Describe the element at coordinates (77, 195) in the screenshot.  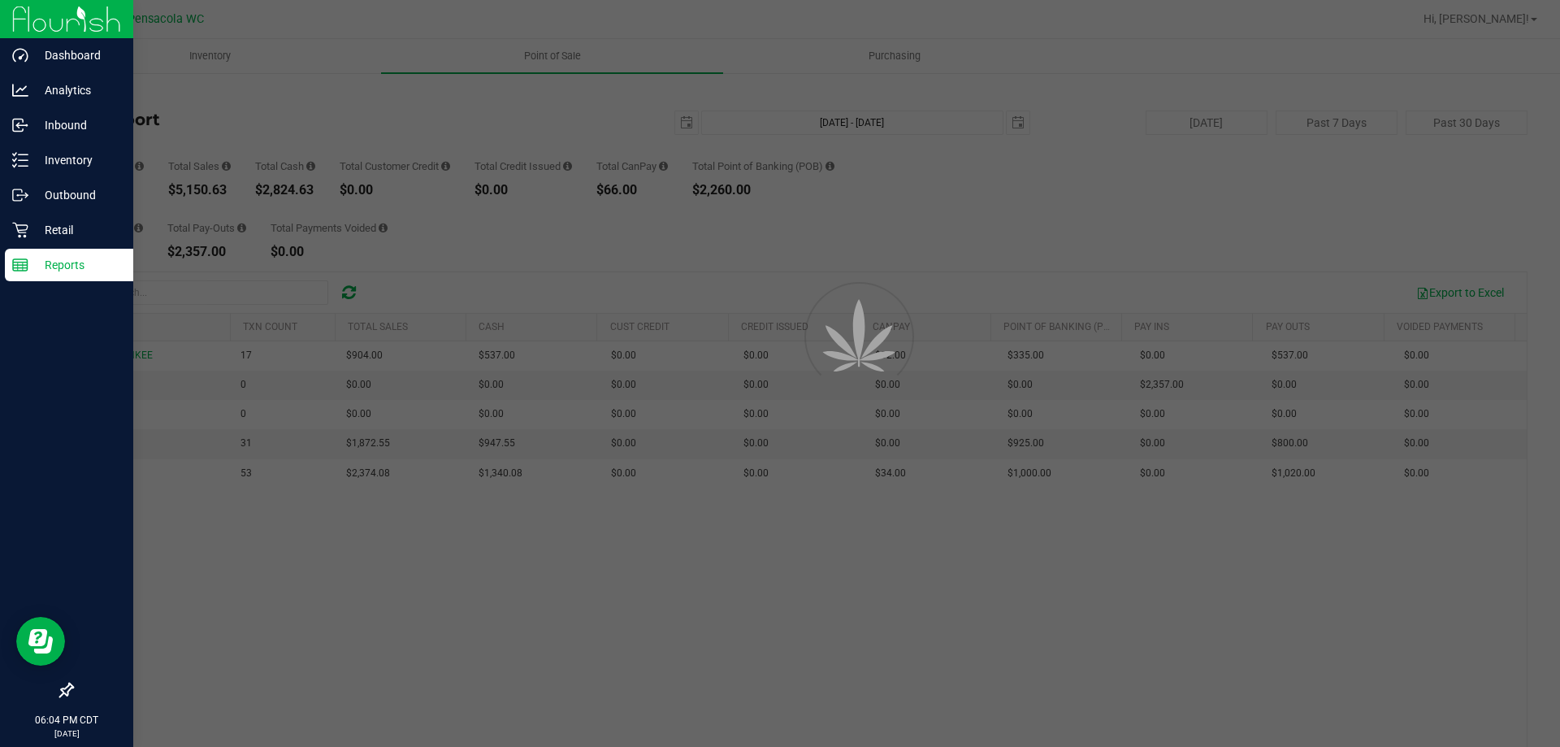
I see `p: Outbound` at that location.